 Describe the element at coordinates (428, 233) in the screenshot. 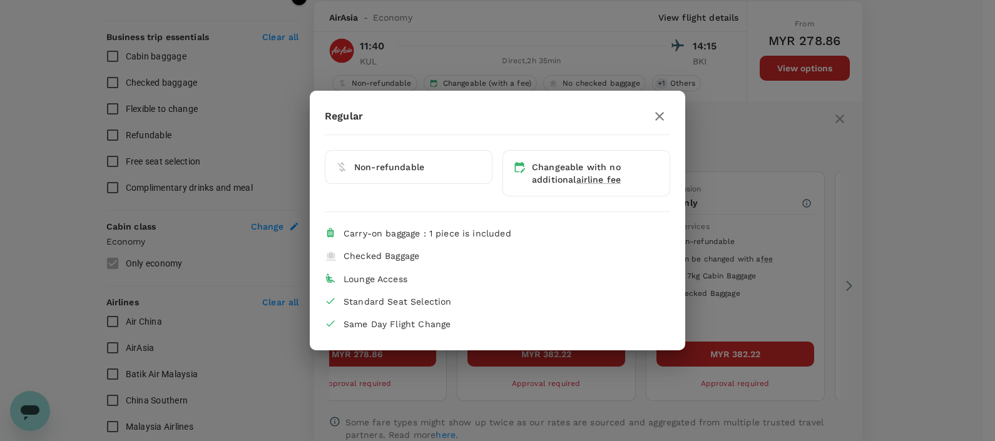

I see `span: Carry-on baggage : 1 piece is included` at that location.